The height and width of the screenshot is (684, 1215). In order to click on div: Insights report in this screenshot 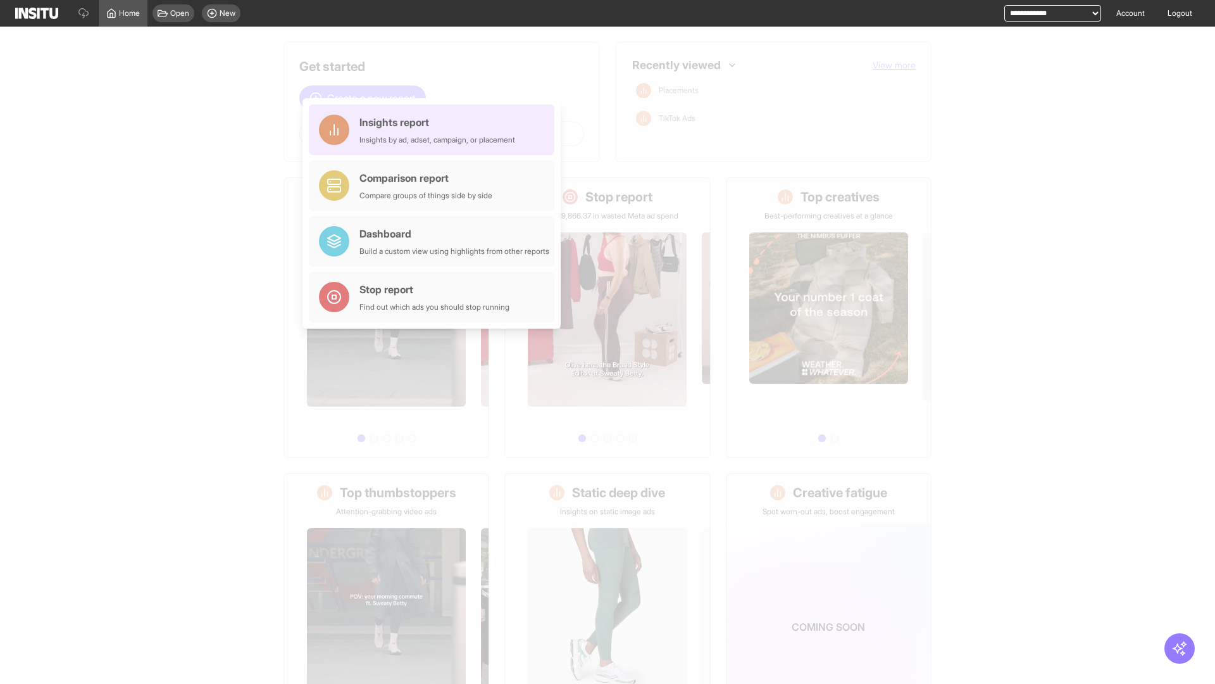, I will do `click(437, 122)`.